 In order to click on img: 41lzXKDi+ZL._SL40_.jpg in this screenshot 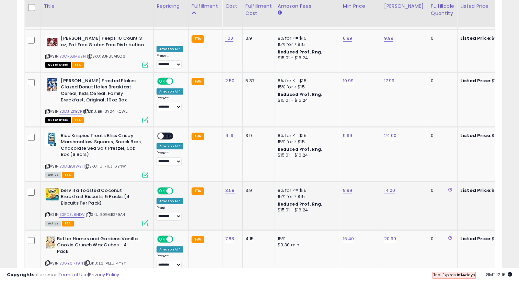, I will do `click(52, 42)`.